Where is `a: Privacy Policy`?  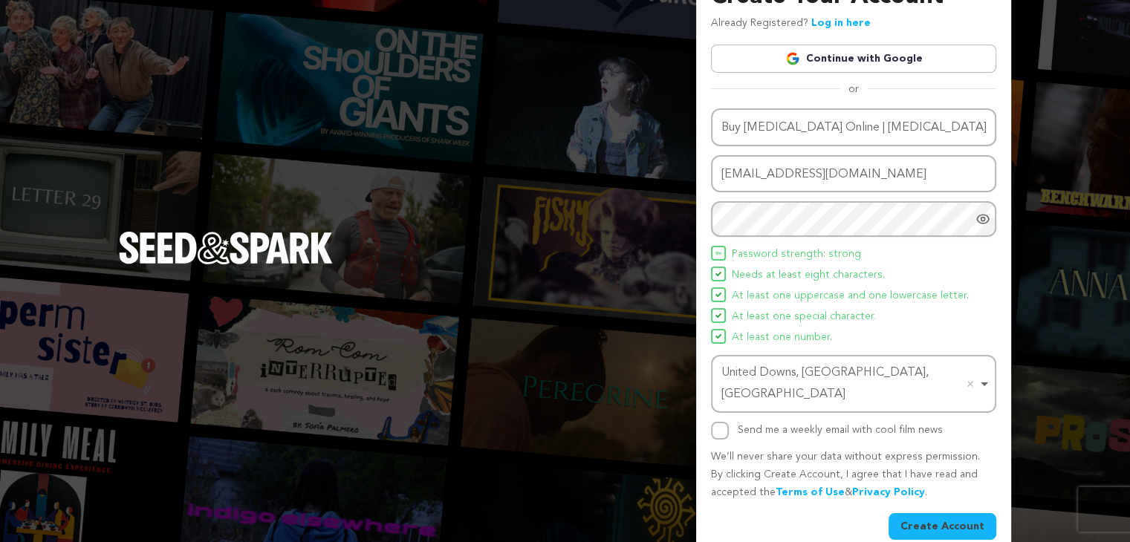 a: Privacy Policy is located at coordinates (888, 492).